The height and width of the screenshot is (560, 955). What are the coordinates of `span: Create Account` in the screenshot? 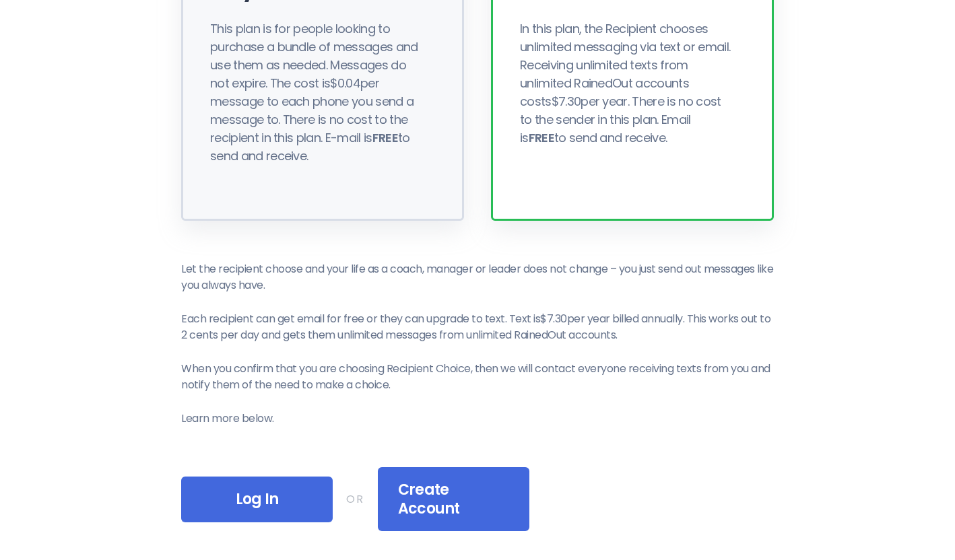 It's located at (453, 499).